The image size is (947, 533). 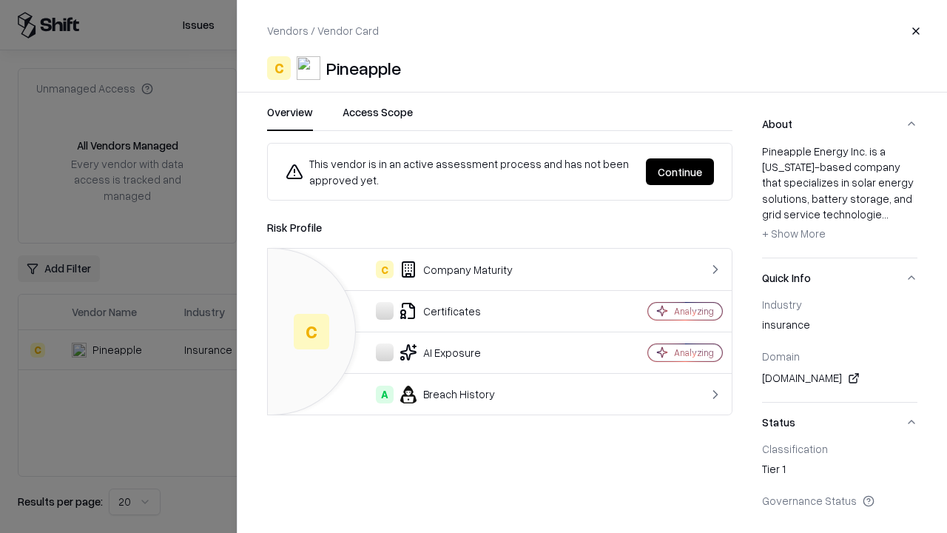 What do you see at coordinates (323, 30) in the screenshot?
I see `p: Vendors / Vendor Card` at bounding box center [323, 30].